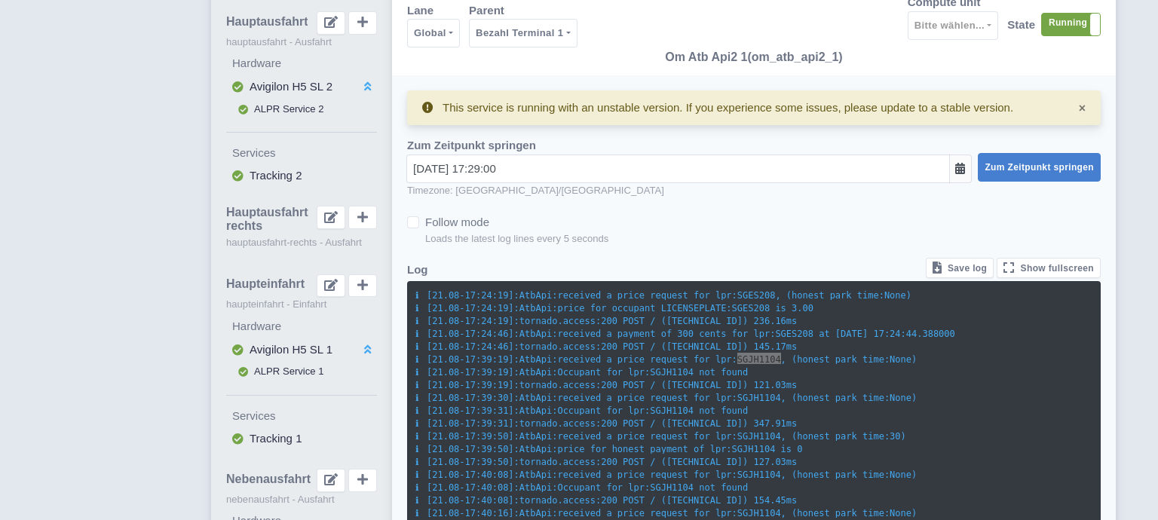  What do you see at coordinates (520, 33) in the screenshot?
I see `div: Bezahl Terminal 1` at bounding box center [520, 33].